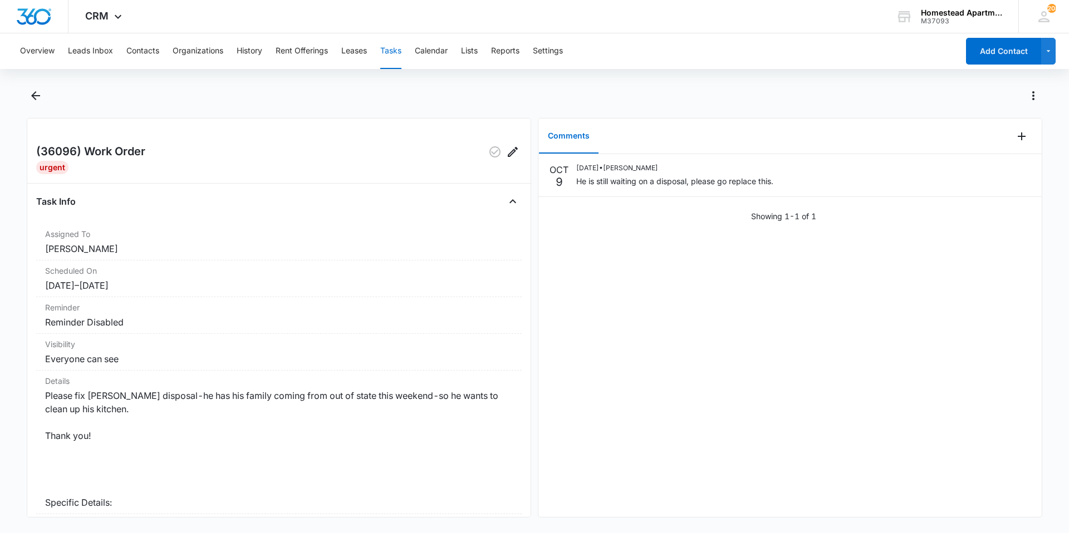  Describe the element at coordinates (91, 152) in the screenshot. I see `h2: (36096) Work Order` at that location.